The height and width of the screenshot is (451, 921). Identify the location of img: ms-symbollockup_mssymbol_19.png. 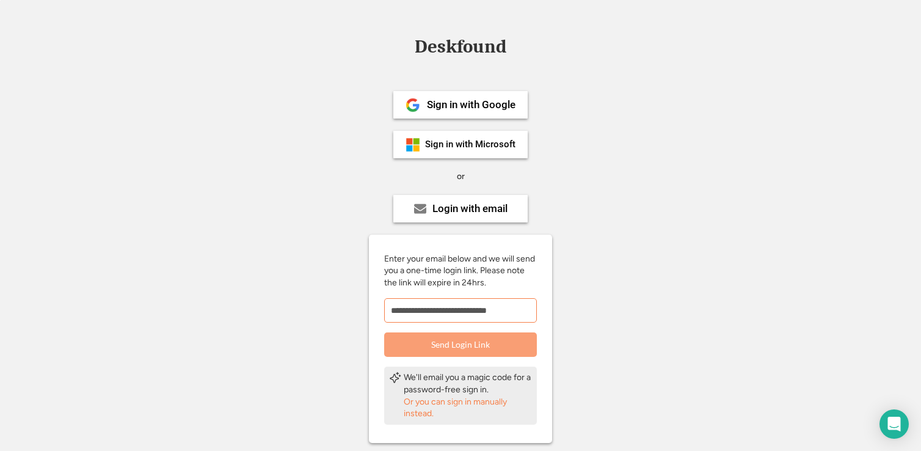
(413, 145).